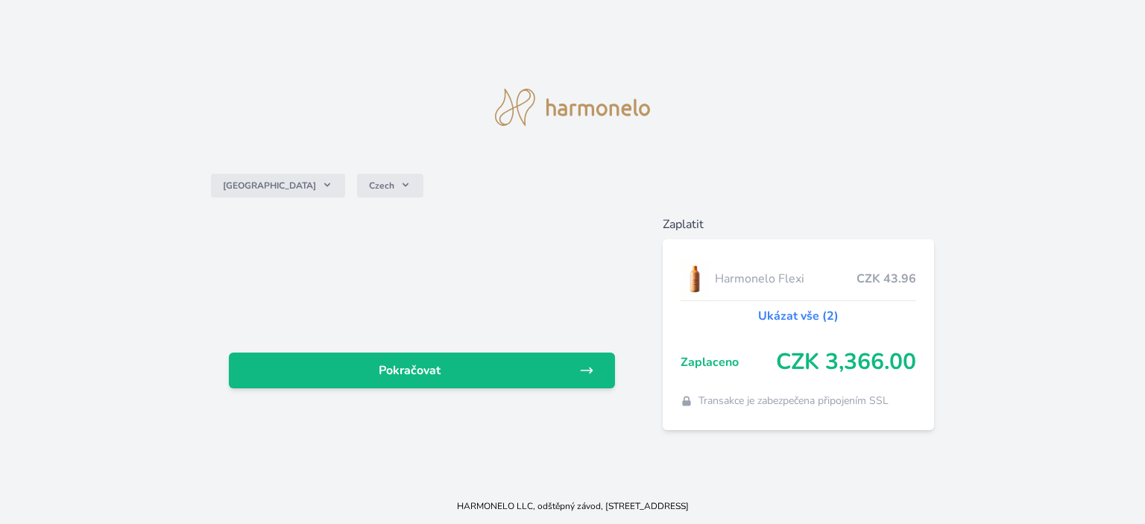 This screenshot has height=524, width=1145. I want to click on span: Transakce je zabezpečena připojením SSL, so click(793, 401).